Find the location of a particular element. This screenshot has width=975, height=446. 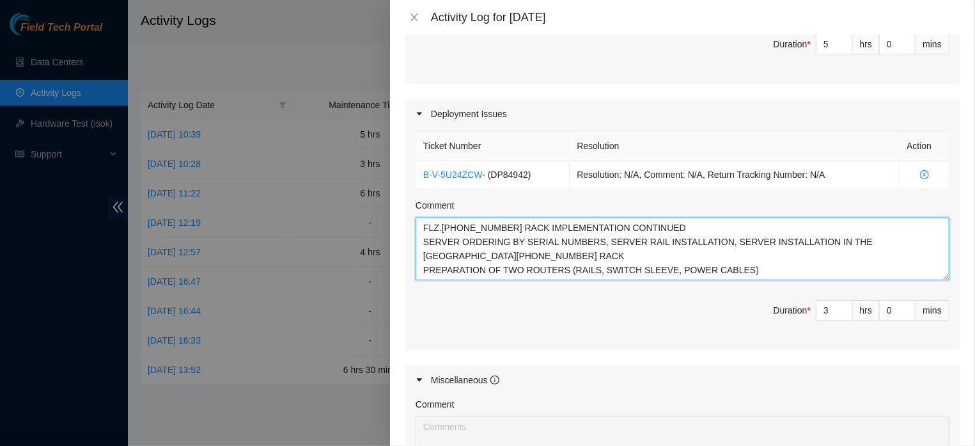

a: B-V-5U24ZCW is located at coordinates (453, 175).